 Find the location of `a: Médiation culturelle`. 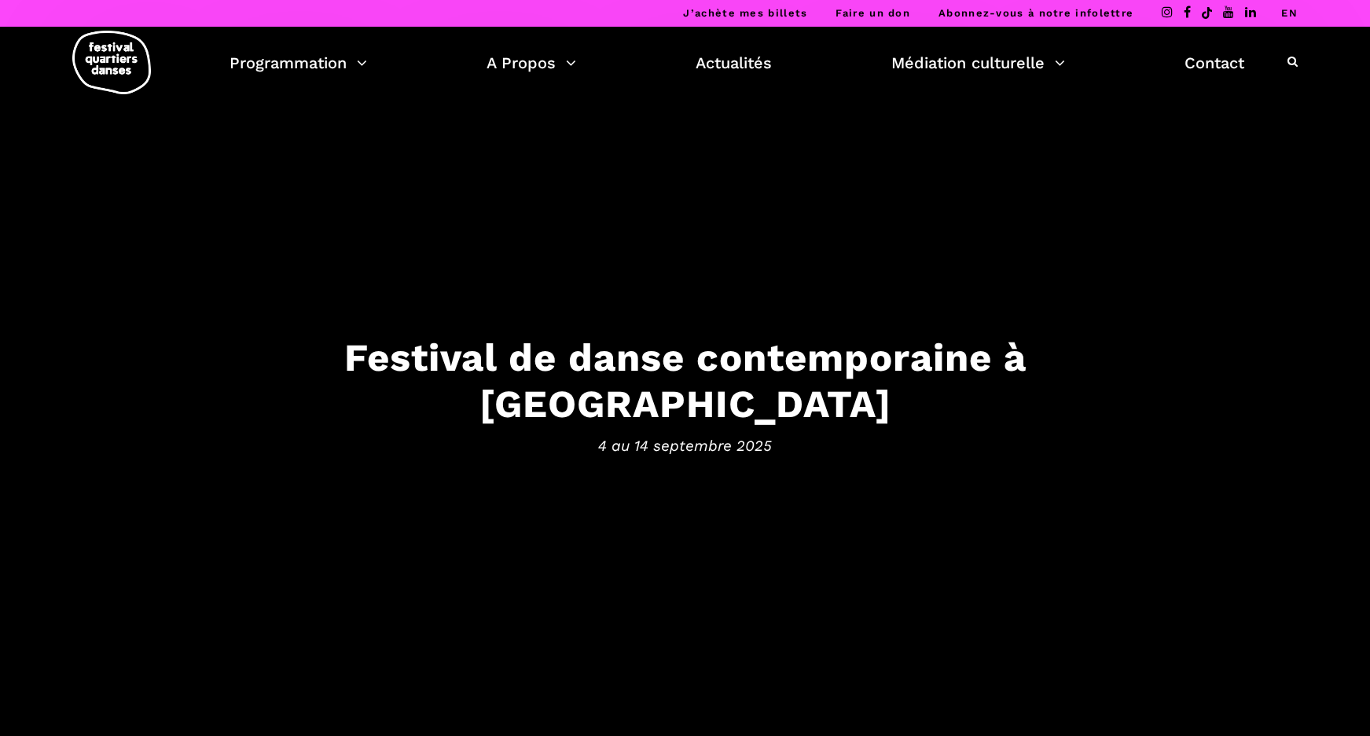

a: Médiation culturelle is located at coordinates (978, 63).